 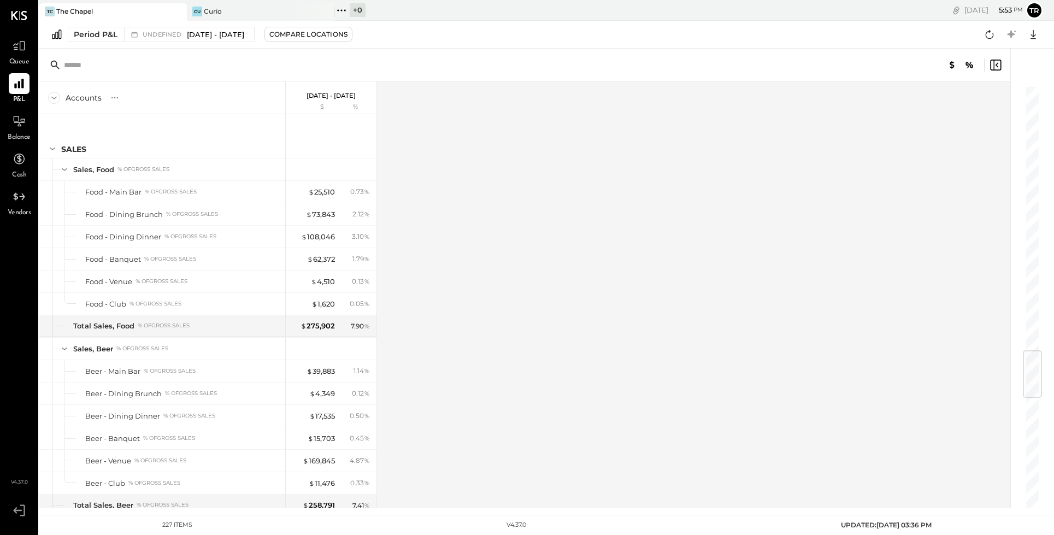 What do you see at coordinates (360, 483) in the screenshot?
I see `div: 0.33` at bounding box center [360, 483].